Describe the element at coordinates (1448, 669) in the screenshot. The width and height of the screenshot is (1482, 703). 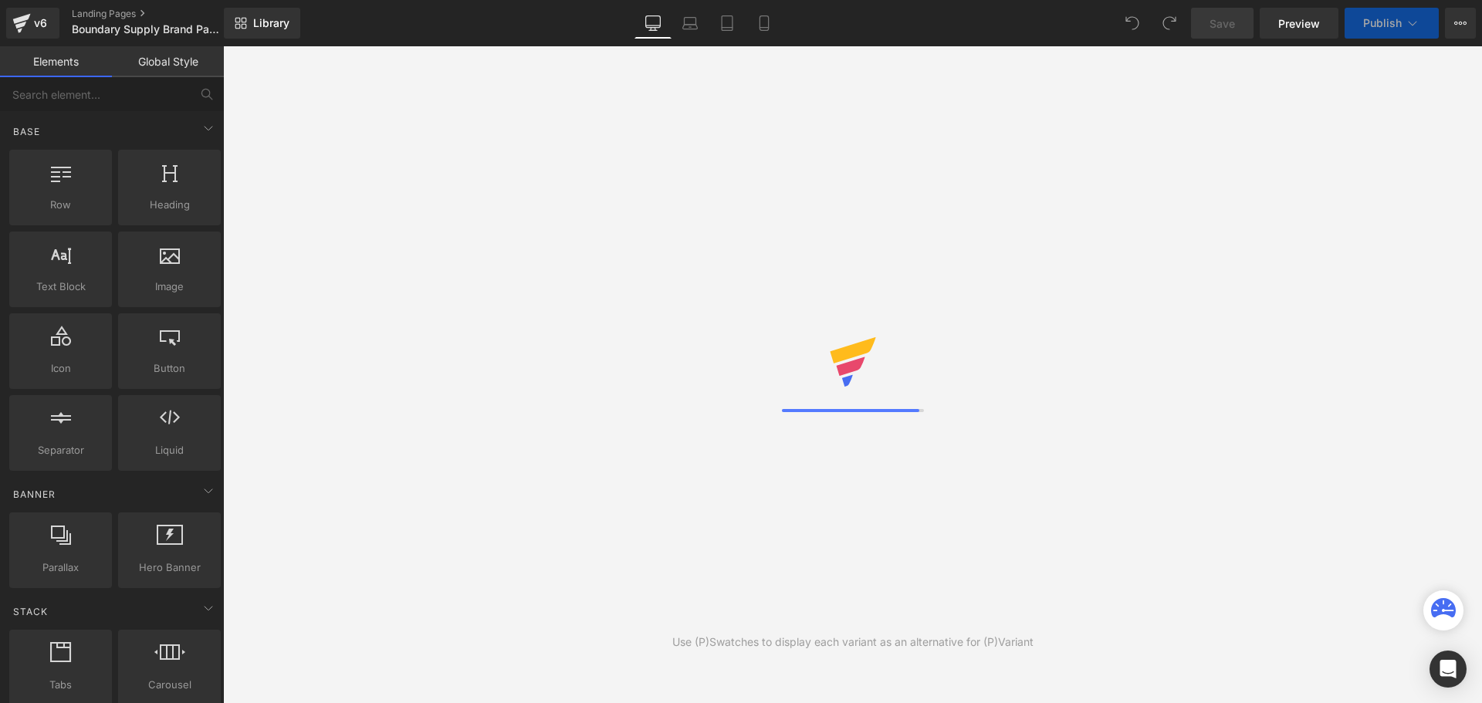
I see `div: Open Intercom Messenger` at that location.